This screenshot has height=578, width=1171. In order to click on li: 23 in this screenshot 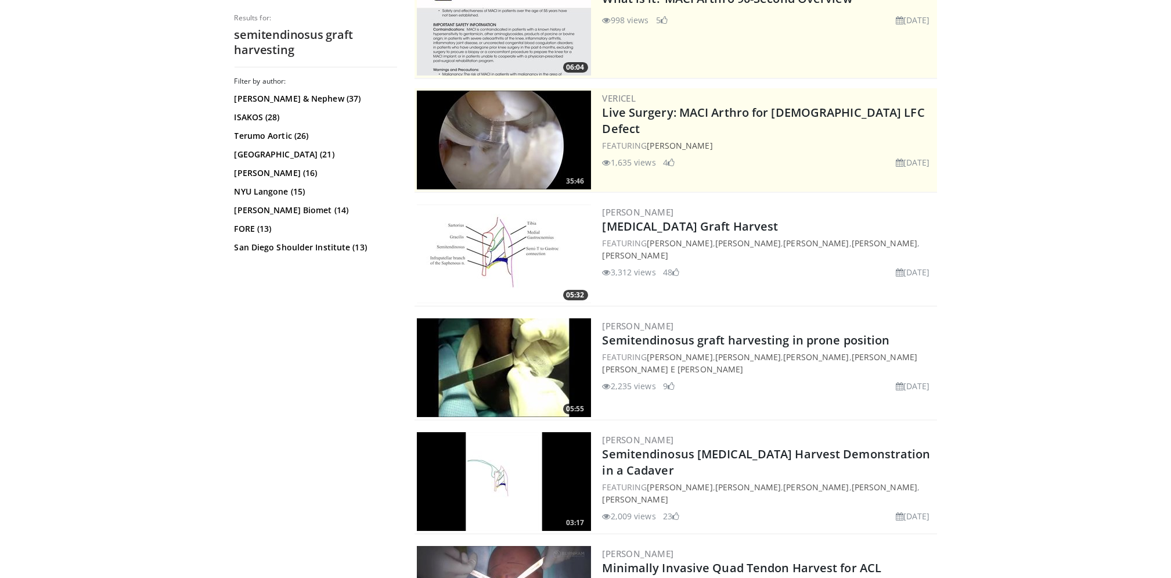, I will do `click(671, 515)`.